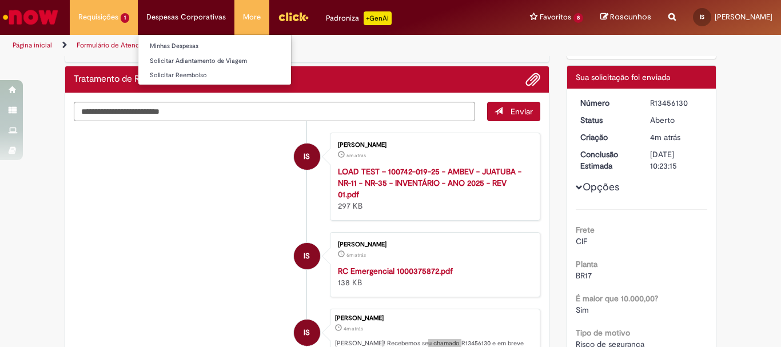 The image size is (781, 347). I want to click on img: ServiceNow, so click(30, 17).